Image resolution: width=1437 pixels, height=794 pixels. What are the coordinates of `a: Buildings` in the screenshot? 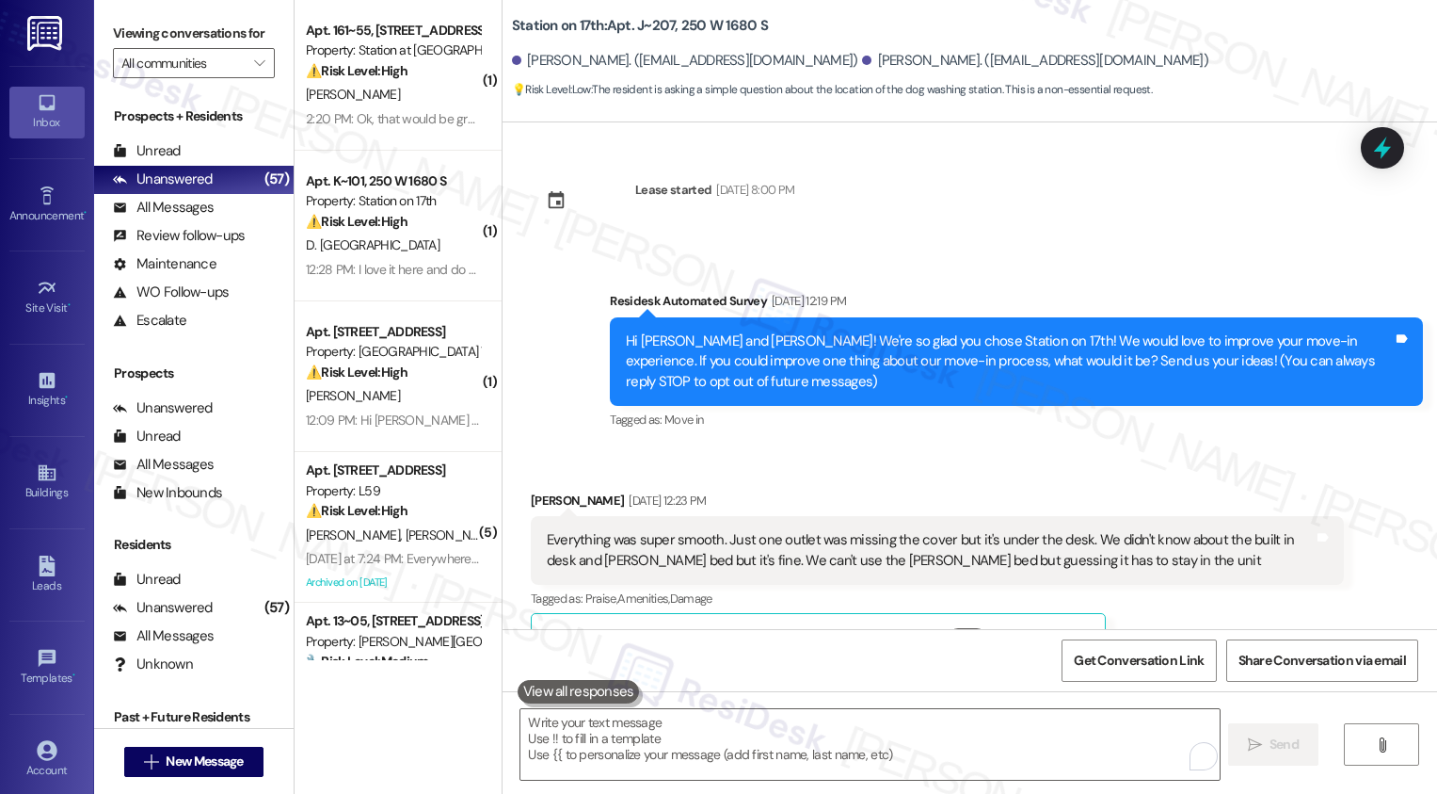 It's located at (47, 482).